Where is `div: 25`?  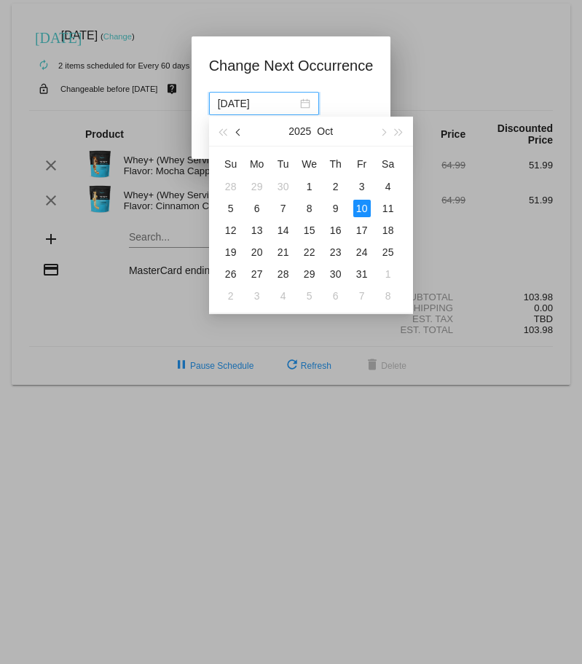
div: 25 is located at coordinates (388, 252).